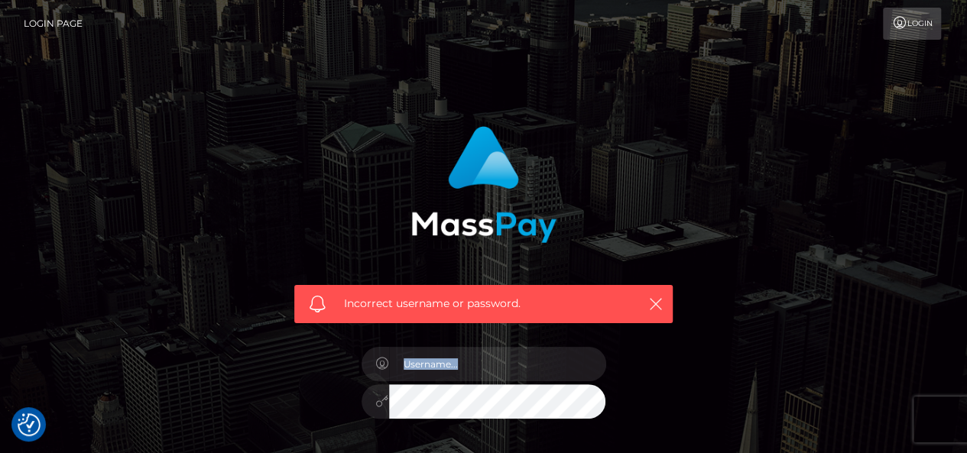  I want to click on span: Incorrect username or password., so click(483, 303).